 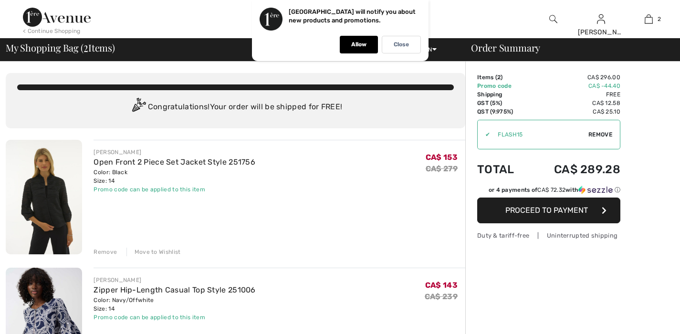 What do you see at coordinates (600, 19) in the screenshot?
I see `a: Sign In` at bounding box center [600, 19].